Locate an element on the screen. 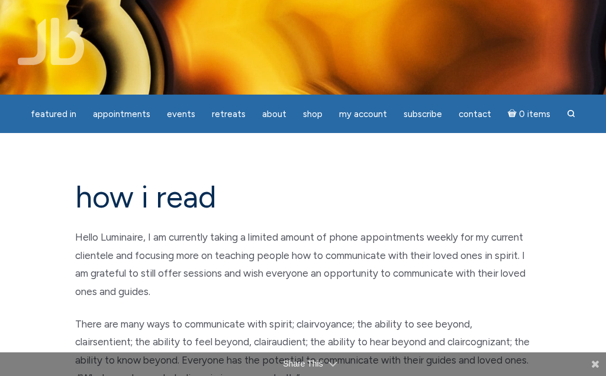  a: Cart0 items is located at coordinates (529, 114).